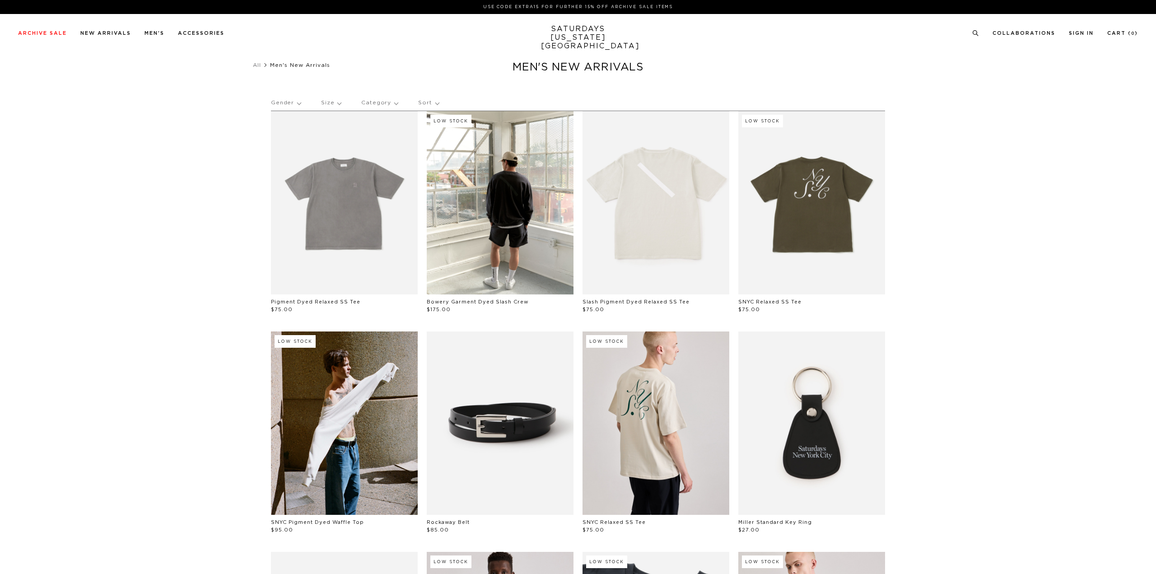  Describe the element at coordinates (317, 522) in the screenshot. I see `a: SNYC Pigment Dyed Waffle Top` at that location.